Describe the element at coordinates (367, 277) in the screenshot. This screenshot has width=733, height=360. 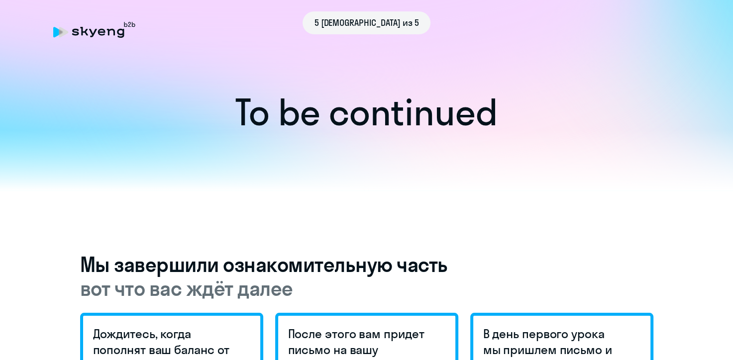
I see `h3: Мы завершили ознакомительную часть` at that location.